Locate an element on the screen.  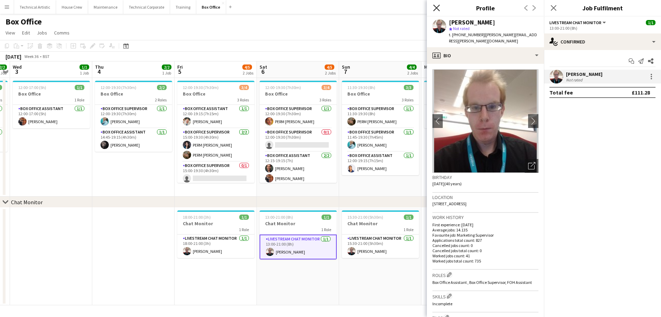
button: Technical Artistic is located at coordinates (35, 7).